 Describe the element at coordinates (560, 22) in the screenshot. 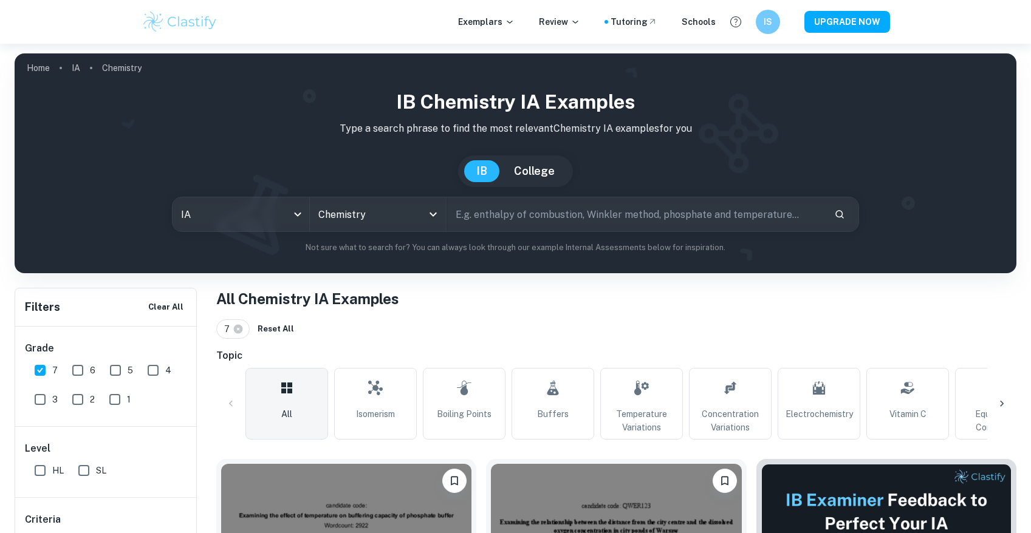

I see `p: Review` at that location.